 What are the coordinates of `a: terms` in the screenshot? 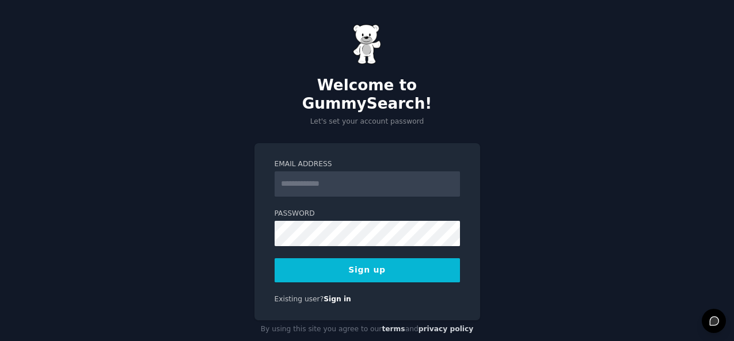 It's located at (393, 329).